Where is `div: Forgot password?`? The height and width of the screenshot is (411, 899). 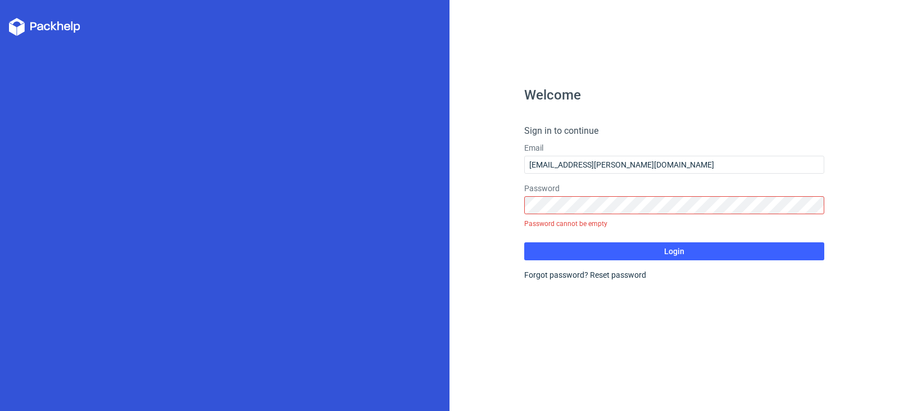
div: Forgot password? is located at coordinates (674, 275).